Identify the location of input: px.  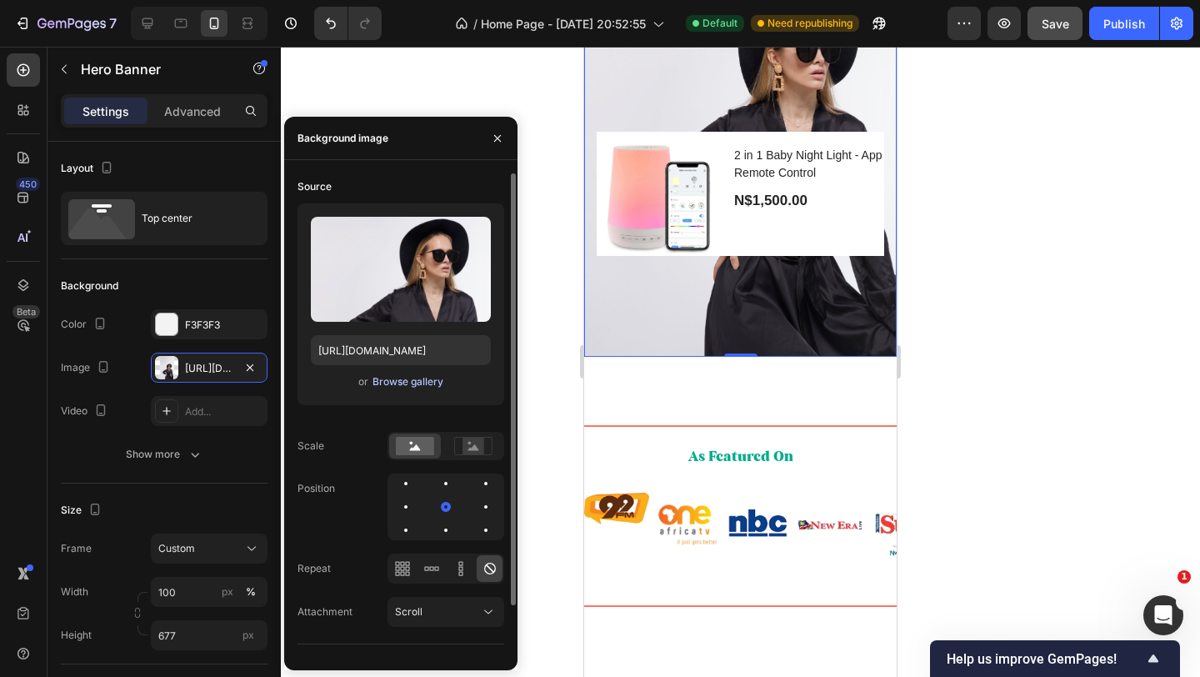
(209, 635).